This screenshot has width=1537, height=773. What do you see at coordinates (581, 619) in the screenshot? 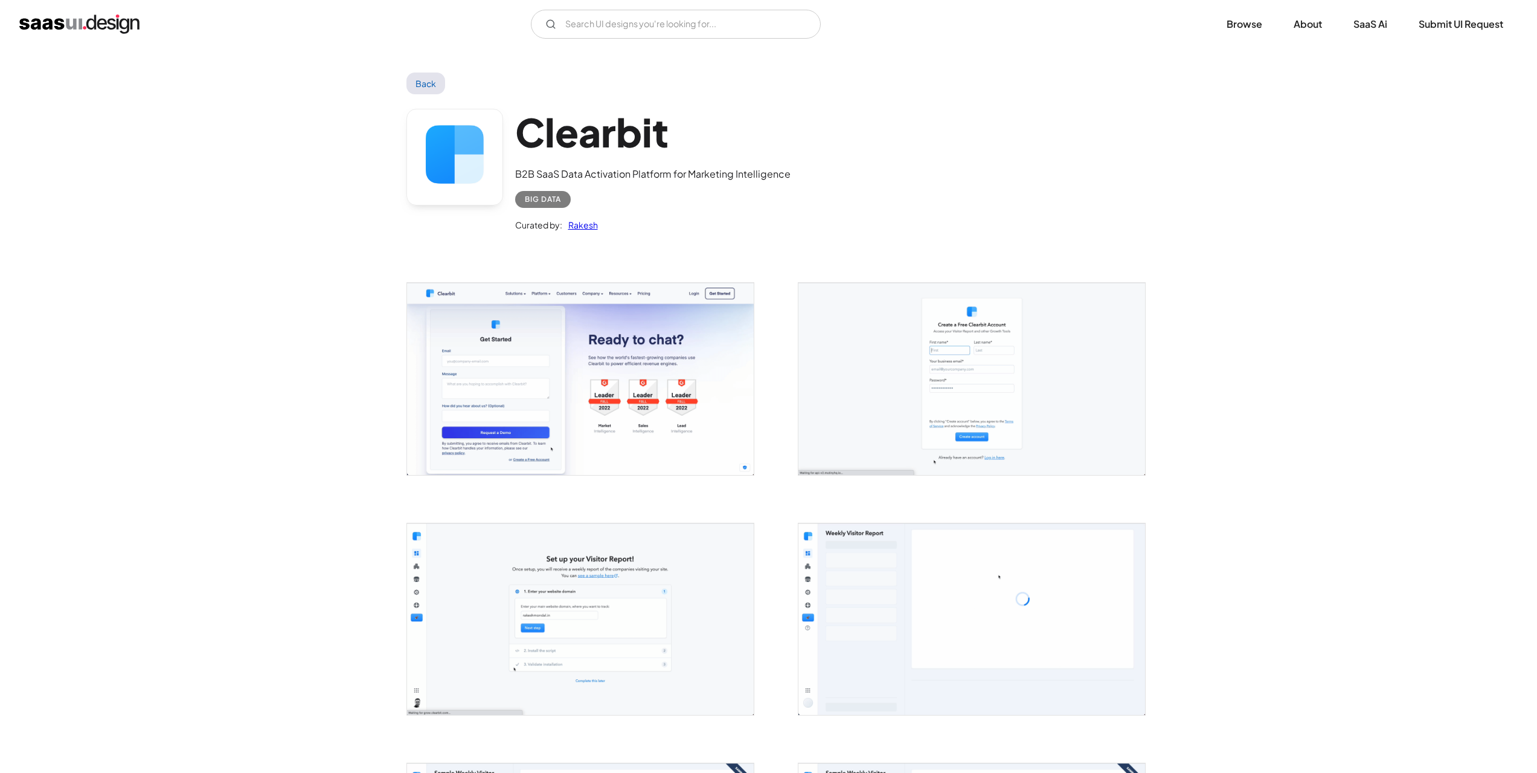
I see `img: 642417eed30c49fa2ae51901_Clearbit%20setup%20your%20visitors%20report.png` at bounding box center [581, 619].